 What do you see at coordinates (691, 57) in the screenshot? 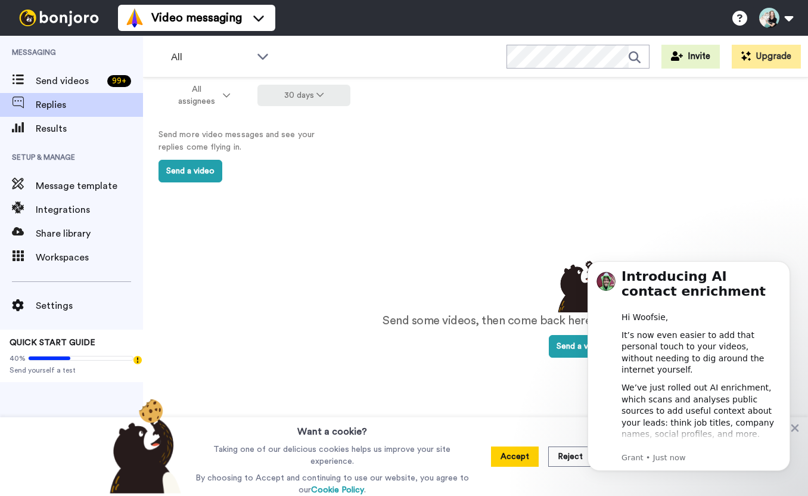
I see `a: Invite` at bounding box center [691, 57].